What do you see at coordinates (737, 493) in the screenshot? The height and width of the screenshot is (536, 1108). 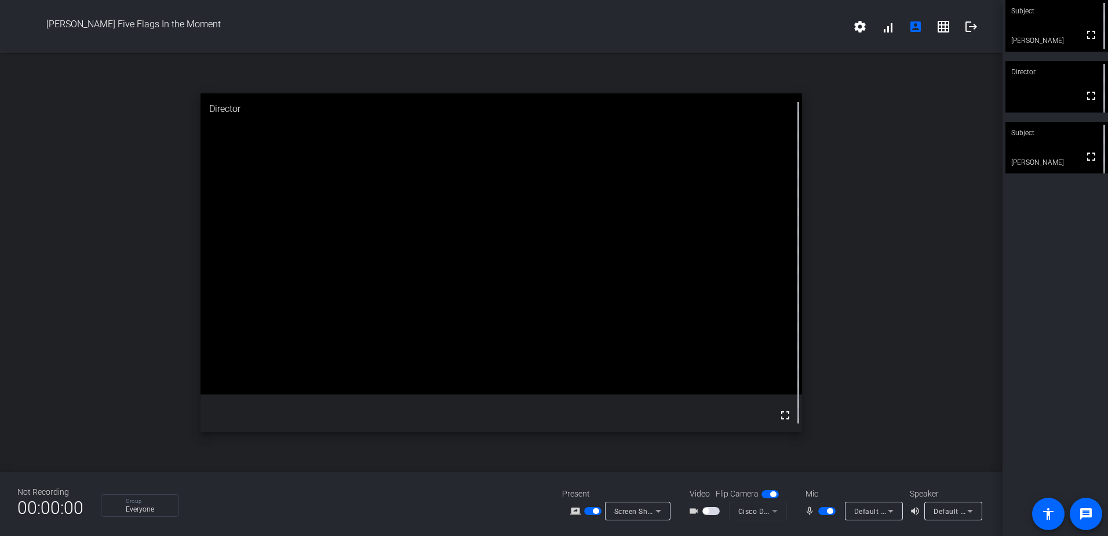 I see `span: Flip Camera` at bounding box center [737, 493].